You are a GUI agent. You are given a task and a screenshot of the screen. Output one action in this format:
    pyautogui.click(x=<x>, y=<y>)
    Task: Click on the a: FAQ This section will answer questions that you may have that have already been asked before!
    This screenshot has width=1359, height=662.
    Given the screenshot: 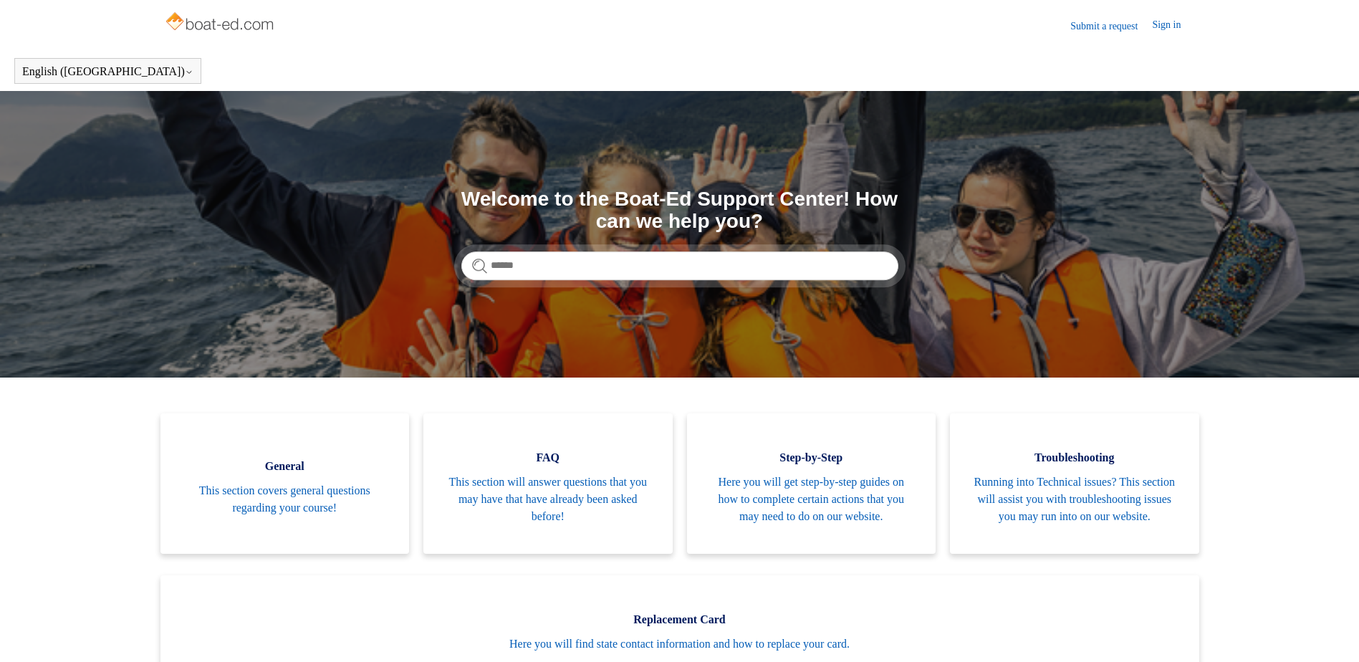 What is the action you would take?
    pyautogui.click(x=548, y=484)
    